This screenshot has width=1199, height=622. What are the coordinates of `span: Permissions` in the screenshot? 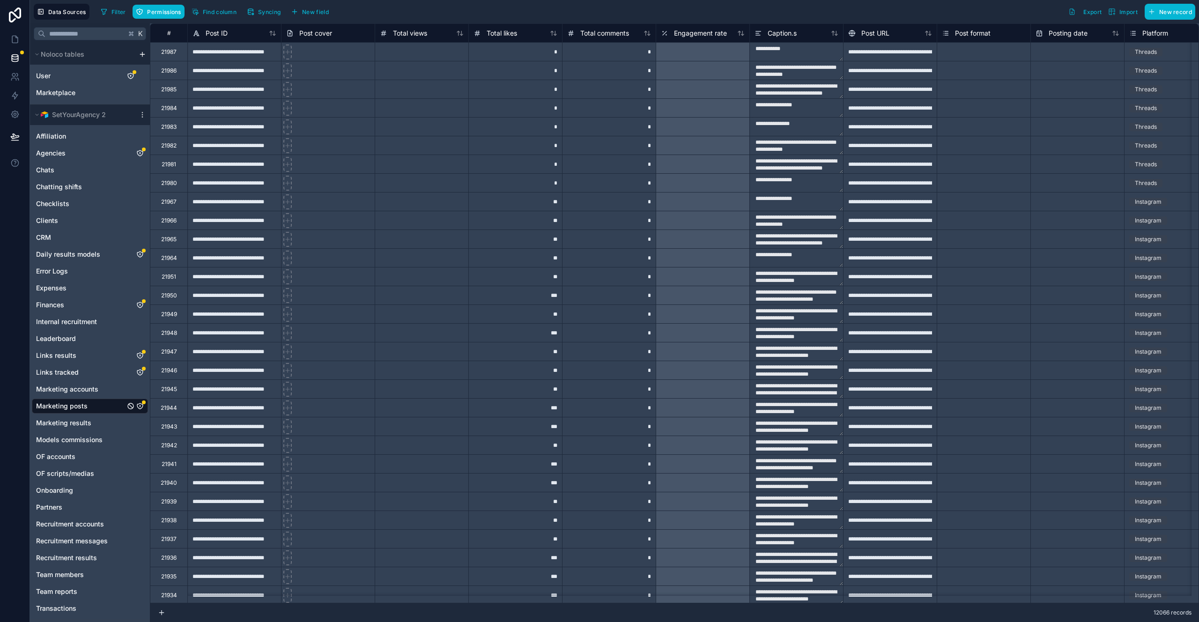 It's located at (164, 12).